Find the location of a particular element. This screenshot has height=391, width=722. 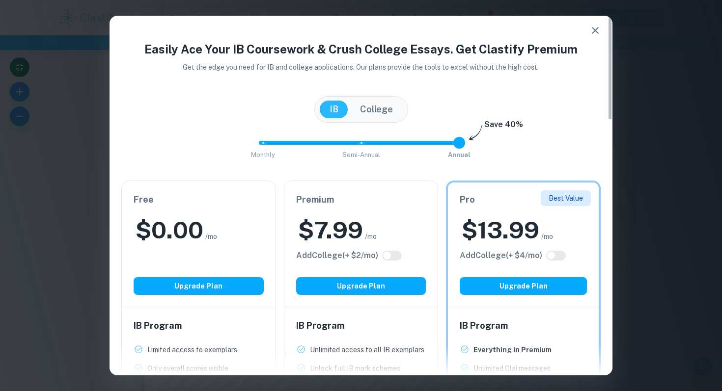

img: subscription-arrow.svg is located at coordinates (475, 133).